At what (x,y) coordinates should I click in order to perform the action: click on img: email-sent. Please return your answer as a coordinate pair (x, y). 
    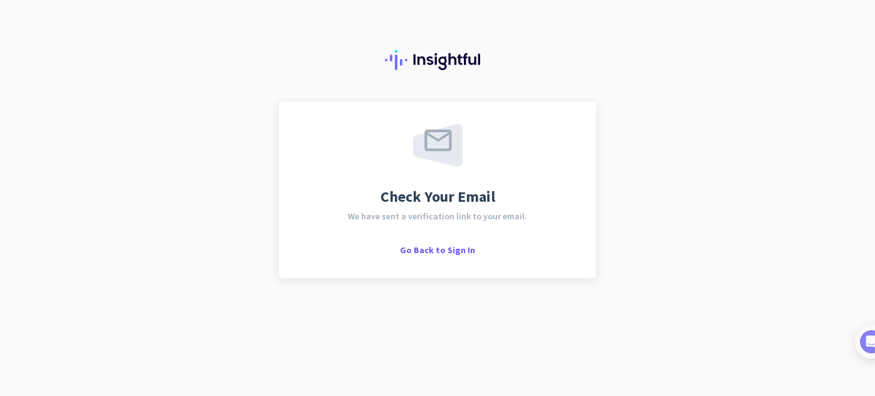
    Looking at the image, I should click on (438, 145).